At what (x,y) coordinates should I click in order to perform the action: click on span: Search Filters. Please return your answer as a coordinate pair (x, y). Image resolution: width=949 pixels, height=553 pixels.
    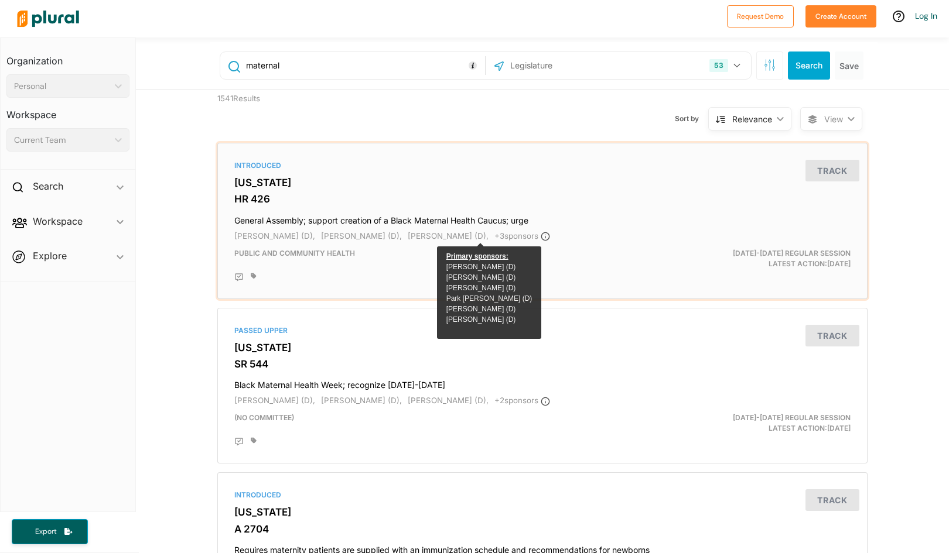
    Looking at the image, I should click on (769, 64).